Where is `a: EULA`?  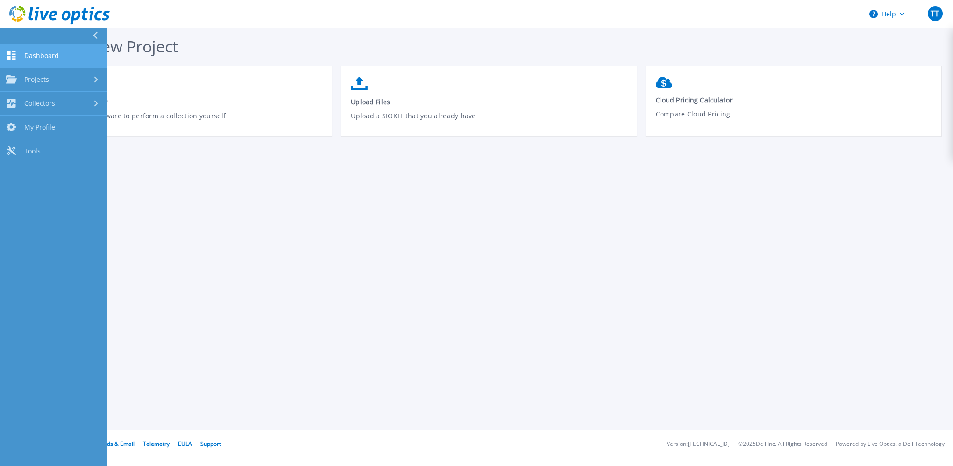
a: EULA is located at coordinates (185, 443).